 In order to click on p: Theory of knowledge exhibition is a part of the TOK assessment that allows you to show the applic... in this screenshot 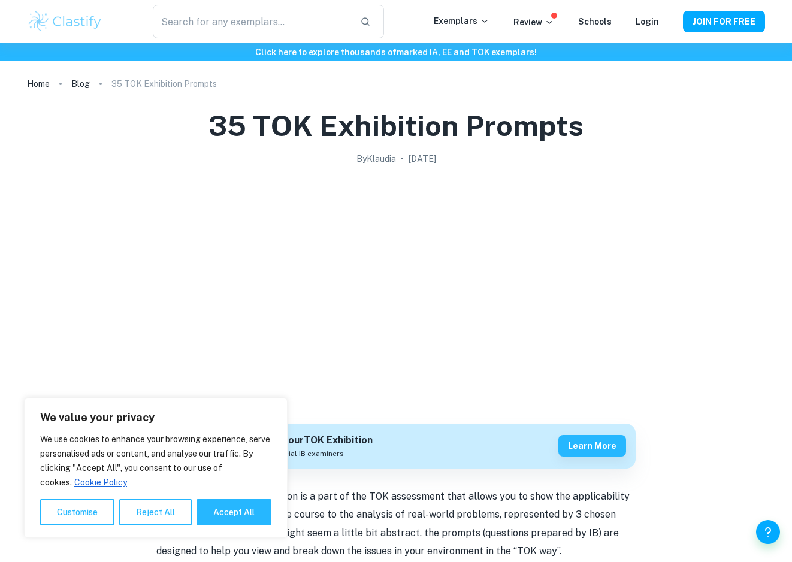, I will do `click(396, 524)`.